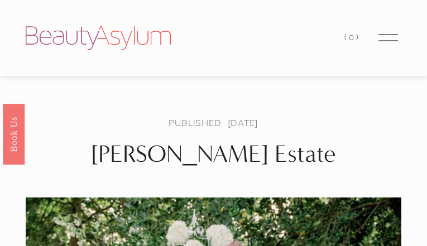 The image size is (427, 246). I want to click on a: Published, so click(195, 123).